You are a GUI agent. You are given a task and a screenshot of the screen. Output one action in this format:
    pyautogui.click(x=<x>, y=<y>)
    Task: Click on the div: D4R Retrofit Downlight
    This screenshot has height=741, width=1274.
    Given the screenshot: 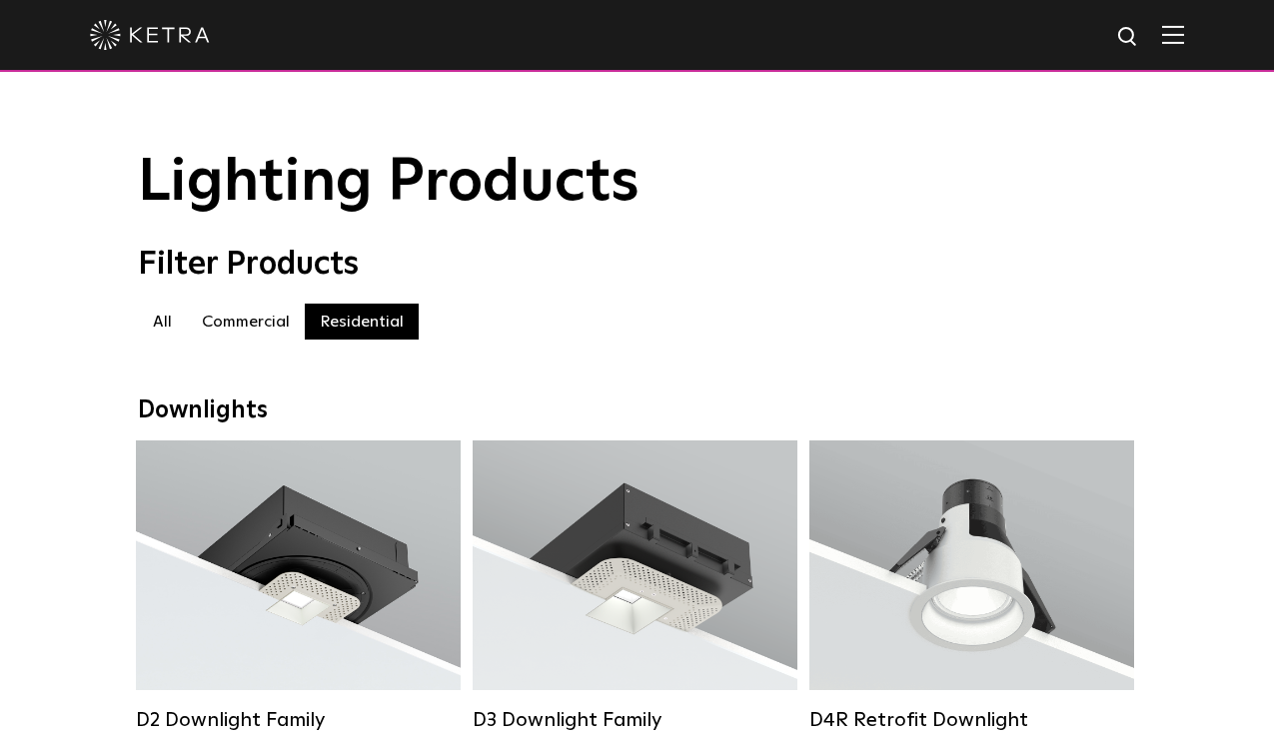 What is the action you would take?
    pyautogui.click(x=971, y=720)
    